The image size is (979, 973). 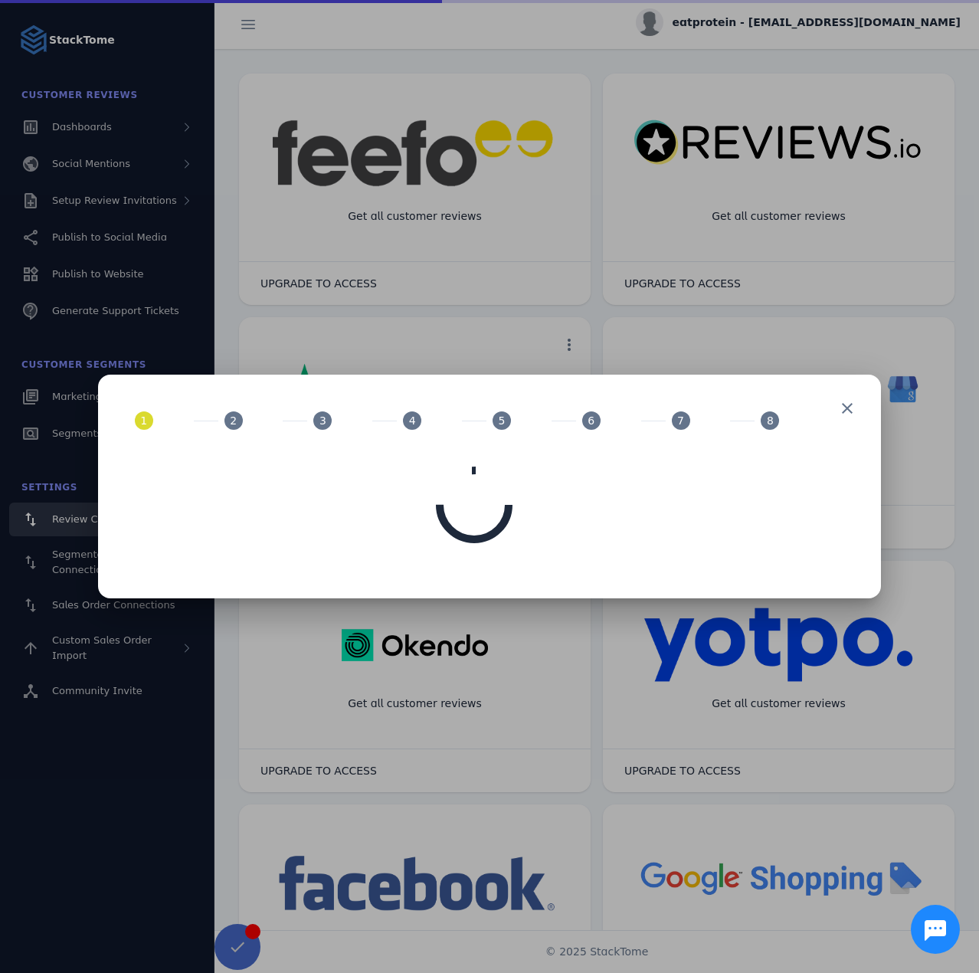 What do you see at coordinates (323, 421) in the screenshot?
I see `span: 3` at bounding box center [323, 421].